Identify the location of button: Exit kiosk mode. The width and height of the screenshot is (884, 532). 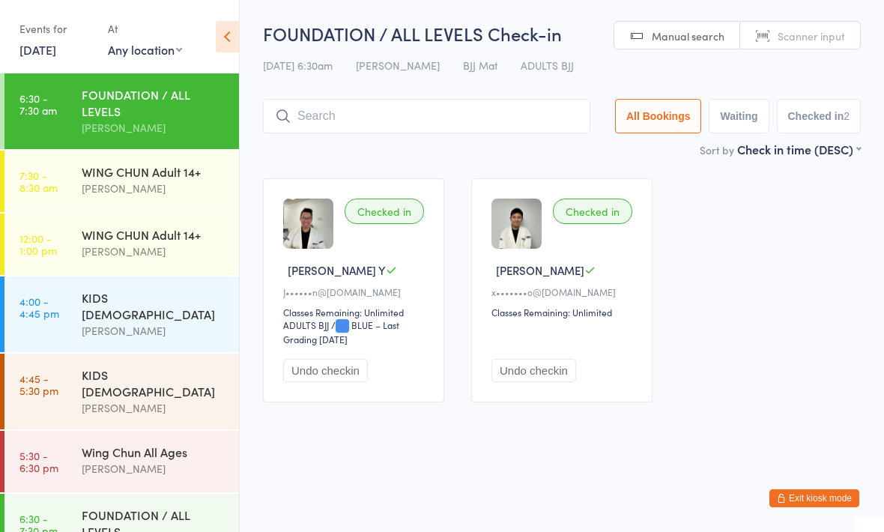
(814, 498).